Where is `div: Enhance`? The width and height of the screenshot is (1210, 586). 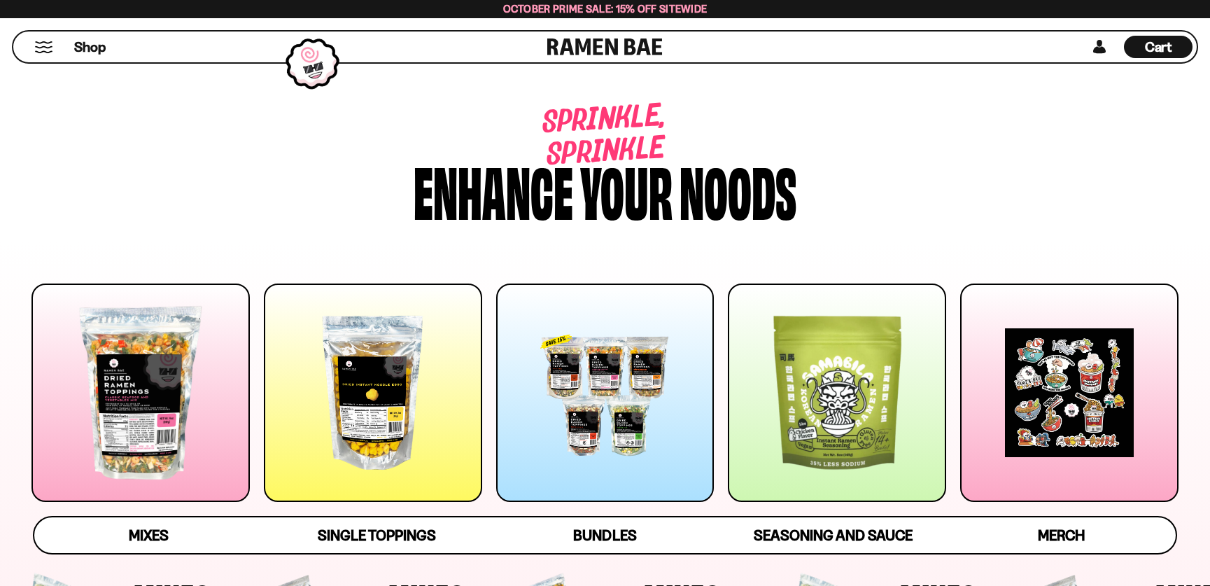
div: Enhance is located at coordinates (493, 189).